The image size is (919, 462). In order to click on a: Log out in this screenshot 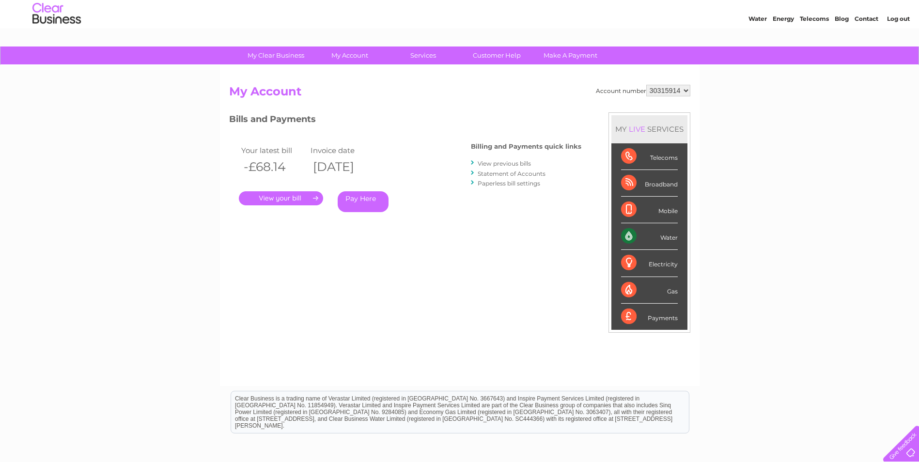, I will do `click(899, 45)`.